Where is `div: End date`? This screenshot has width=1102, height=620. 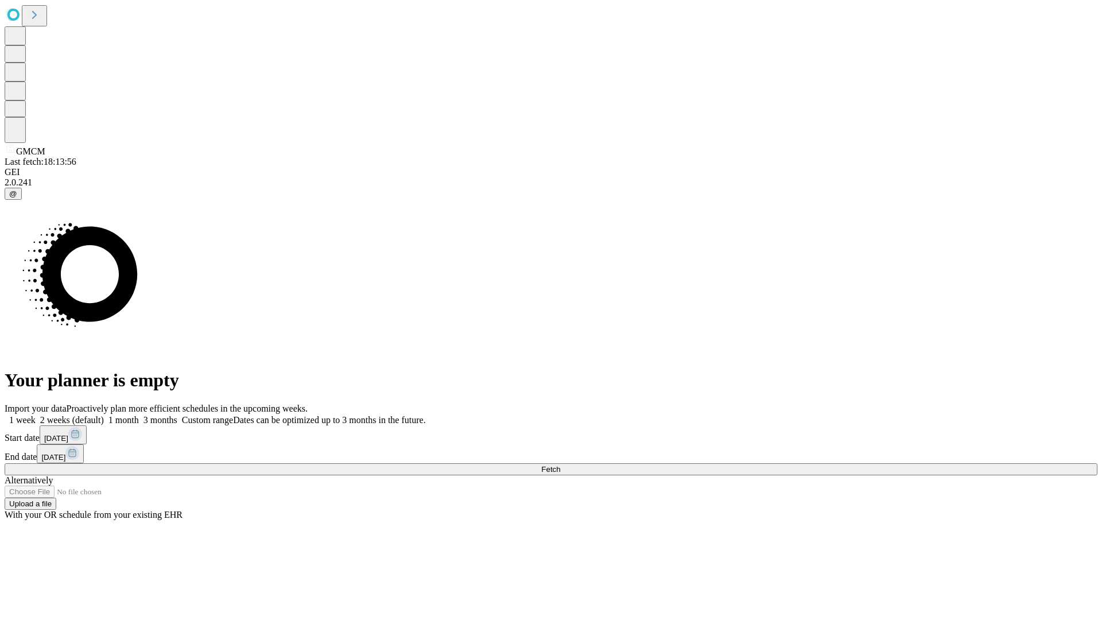
div: End date is located at coordinates (551, 453).